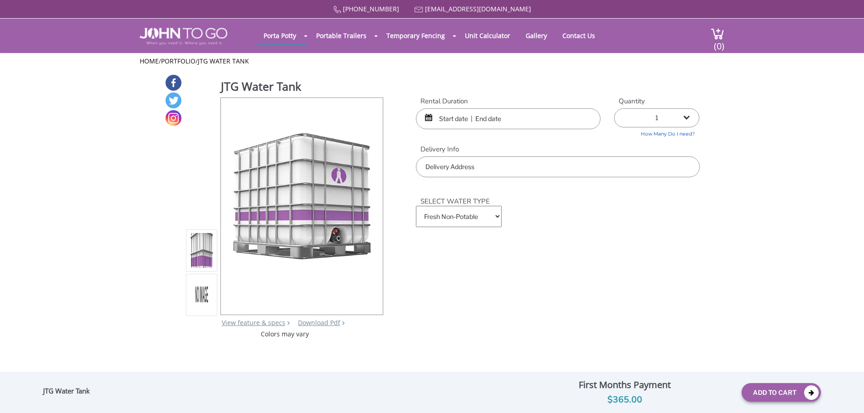 The image size is (864, 413). Describe the element at coordinates (625, 385) in the screenshot. I see `div: First Months Payment` at that location.